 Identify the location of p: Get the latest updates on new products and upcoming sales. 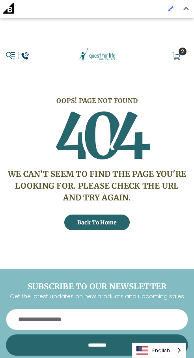
(97, 297).